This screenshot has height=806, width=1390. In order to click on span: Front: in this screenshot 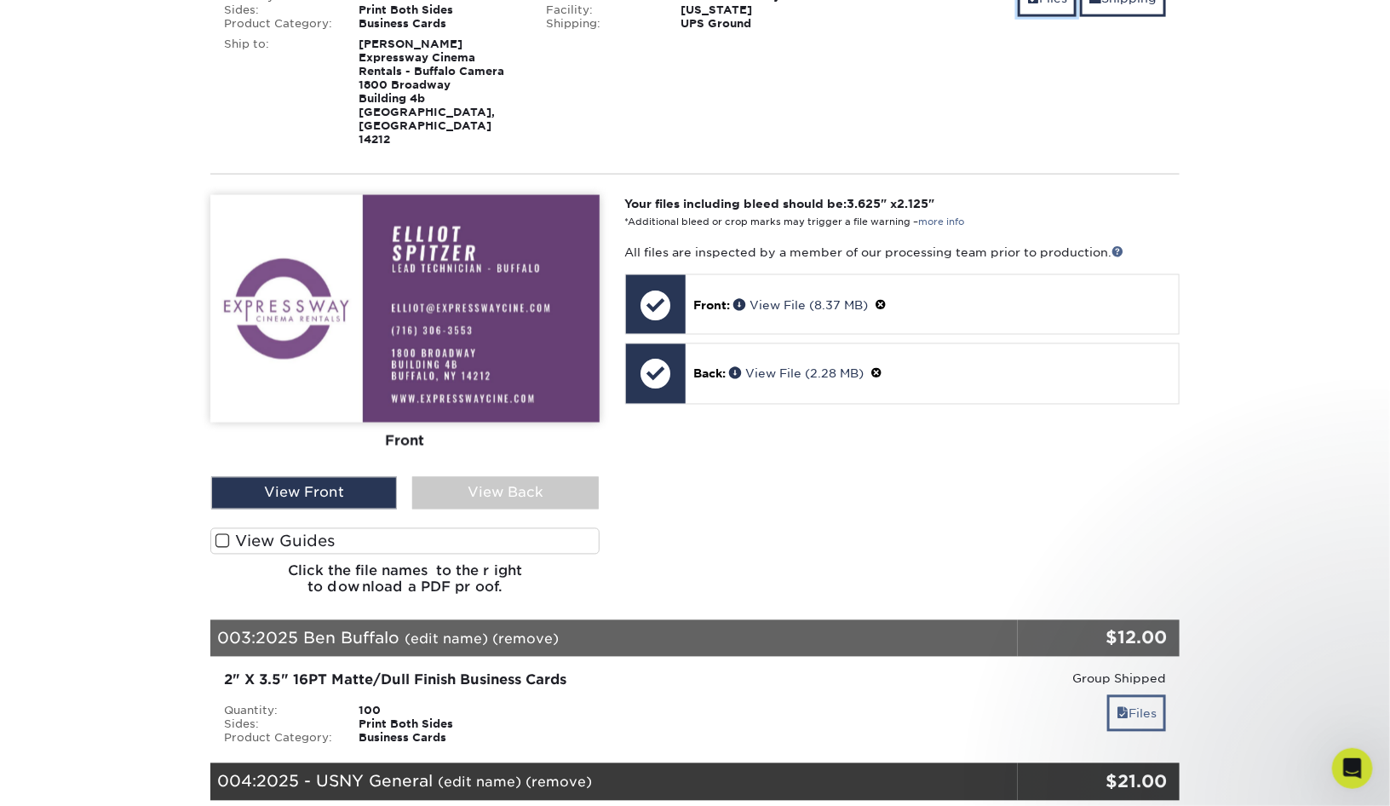, I will do `click(712, 305)`.